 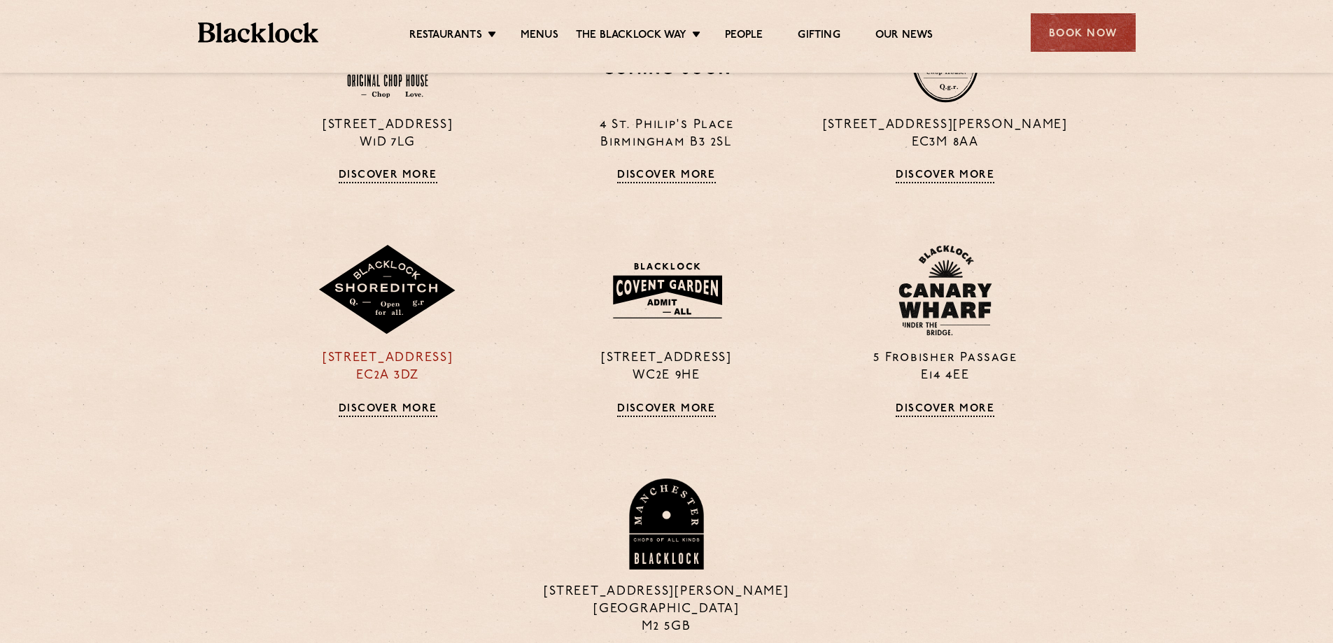 What do you see at coordinates (1083, 32) in the screenshot?
I see `div: Book Now` at bounding box center [1083, 32].